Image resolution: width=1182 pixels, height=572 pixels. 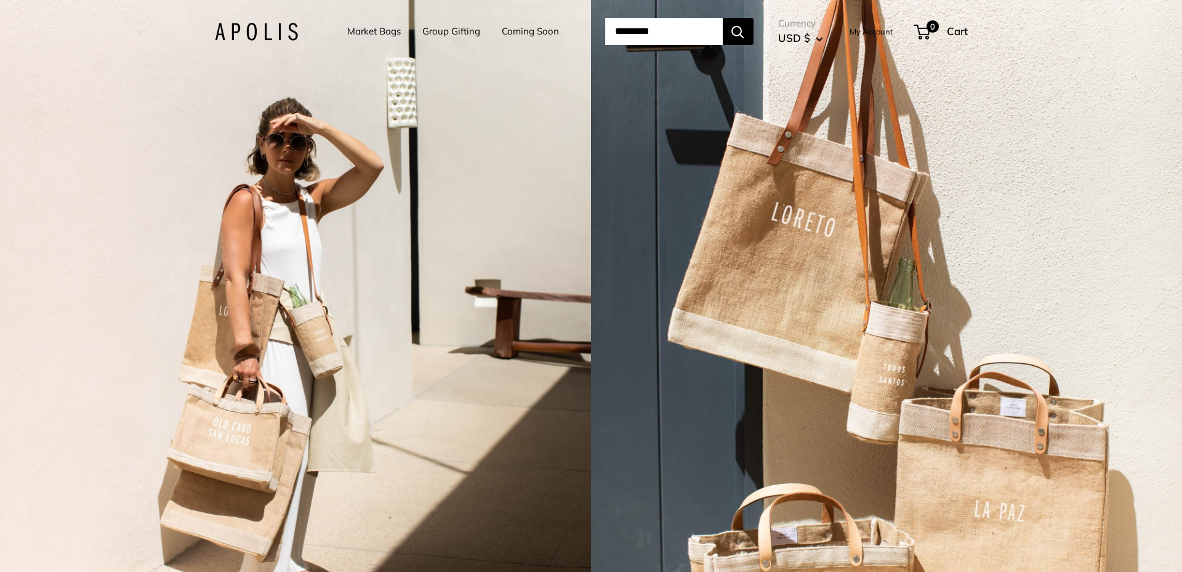 What do you see at coordinates (794, 38) in the screenshot?
I see `span: USD $` at bounding box center [794, 38].